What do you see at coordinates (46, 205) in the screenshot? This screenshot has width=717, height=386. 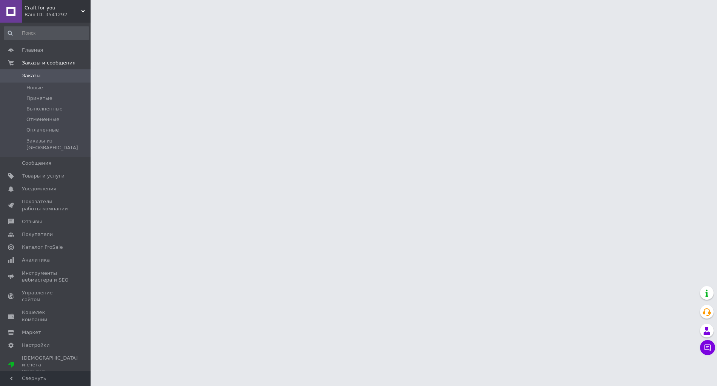 I see `span: Показатели работы компании` at bounding box center [46, 205].